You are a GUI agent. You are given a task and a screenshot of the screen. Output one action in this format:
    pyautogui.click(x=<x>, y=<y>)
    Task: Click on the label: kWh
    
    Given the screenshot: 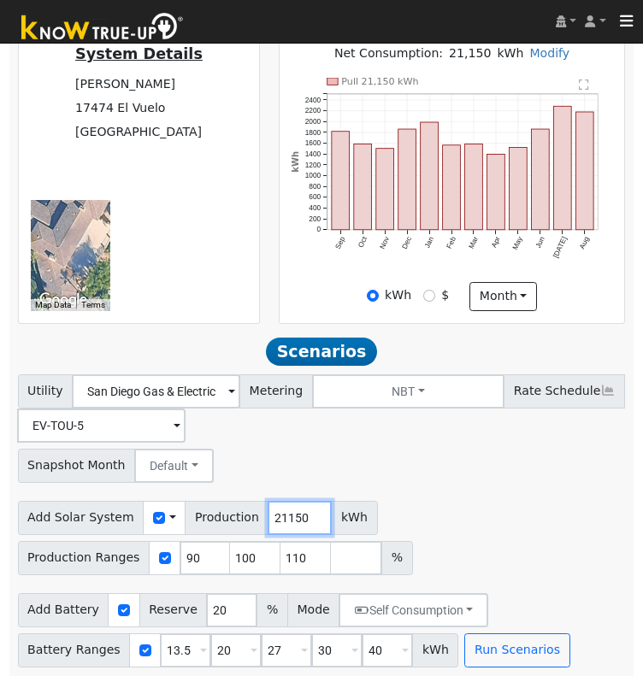 What is the action you would take?
    pyautogui.click(x=397, y=295)
    